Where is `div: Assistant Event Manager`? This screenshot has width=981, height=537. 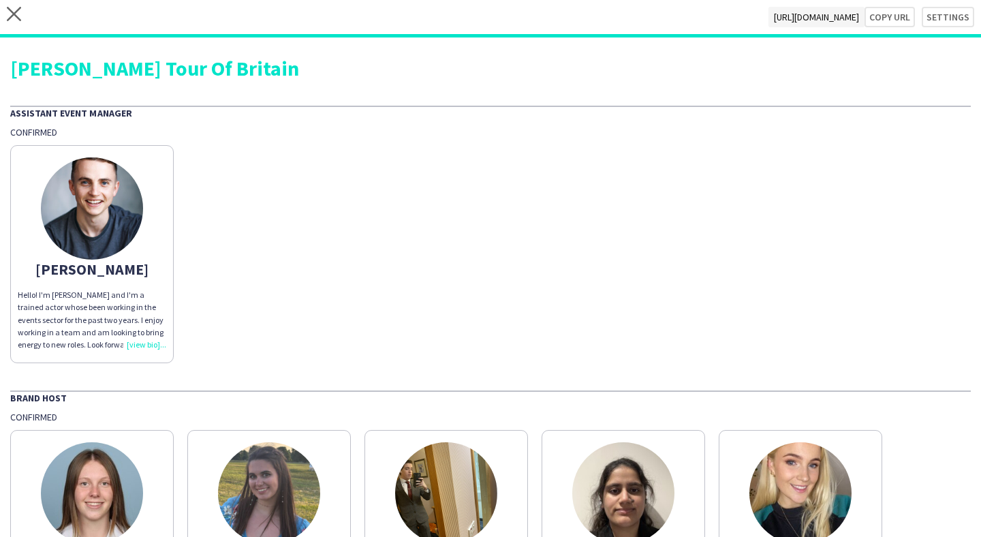
div: Assistant Event Manager is located at coordinates (491, 112).